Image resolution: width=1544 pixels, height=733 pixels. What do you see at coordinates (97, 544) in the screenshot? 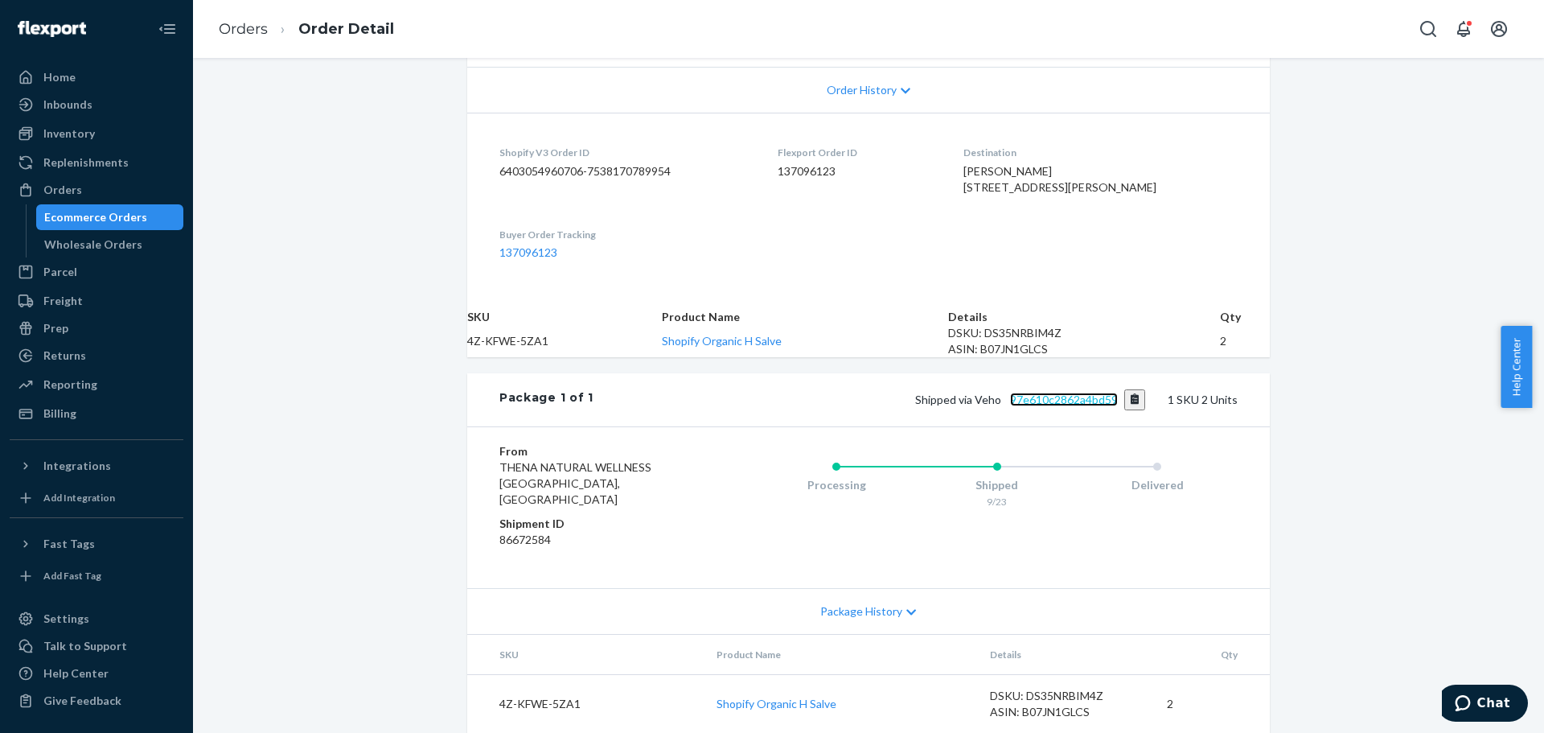
I see `button: Fast Tags` at bounding box center [97, 544].